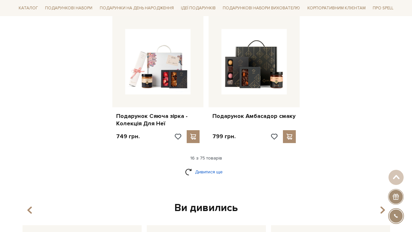 The height and width of the screenshot is (232, 412). I want to click on a: Подарунок Амбасадор смаку, so click(254, 116).